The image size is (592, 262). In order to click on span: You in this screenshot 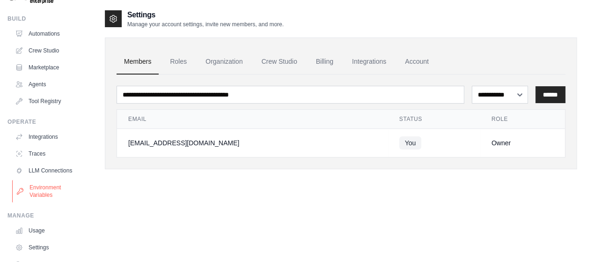, I will do `click(410, 143)`.